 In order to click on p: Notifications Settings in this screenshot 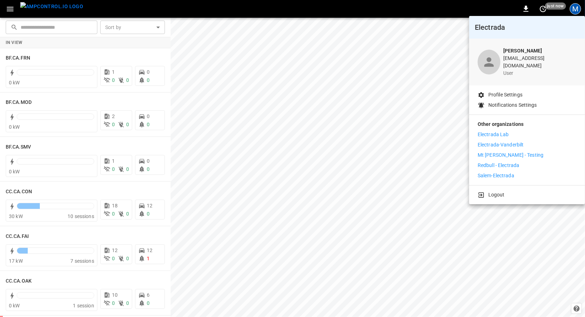, I will do `click(512, 105)`.